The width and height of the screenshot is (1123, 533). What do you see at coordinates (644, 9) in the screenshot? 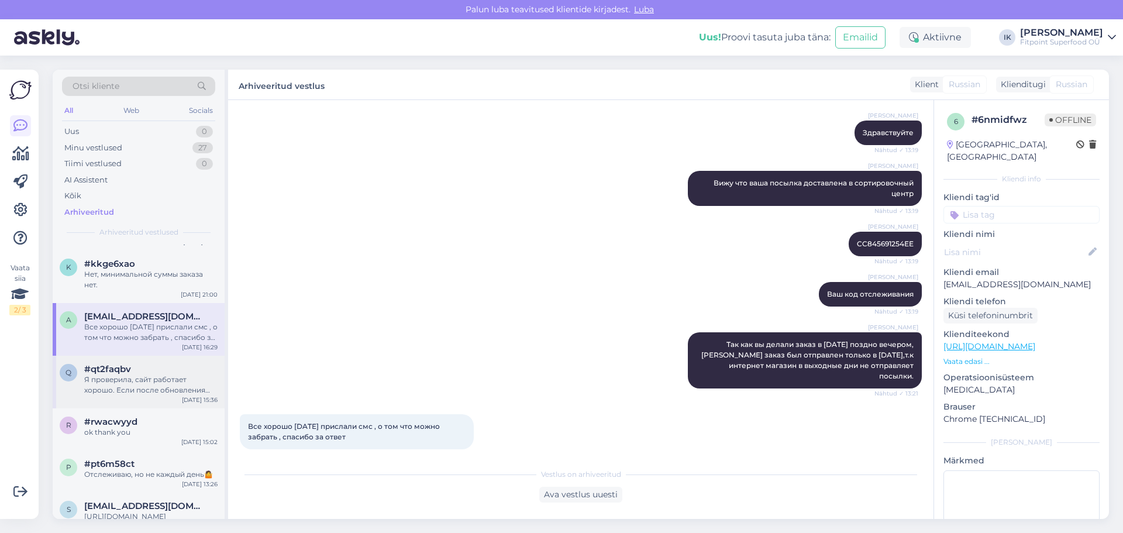
I see `span: Luba` at bounding box center [644, 9].